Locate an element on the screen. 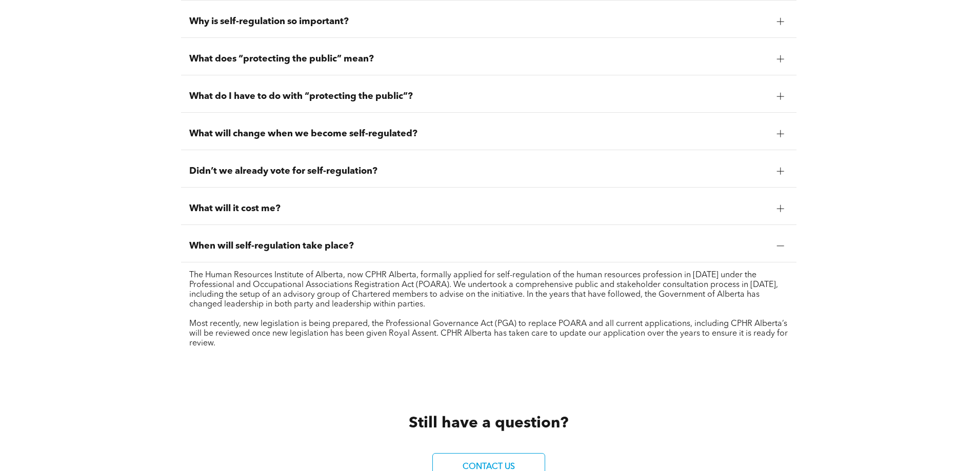  p: The Human Resources Institute of Alberta, now CPHR Alberta, formally applied for self-regulation ... is located at coordinates (489, 290).